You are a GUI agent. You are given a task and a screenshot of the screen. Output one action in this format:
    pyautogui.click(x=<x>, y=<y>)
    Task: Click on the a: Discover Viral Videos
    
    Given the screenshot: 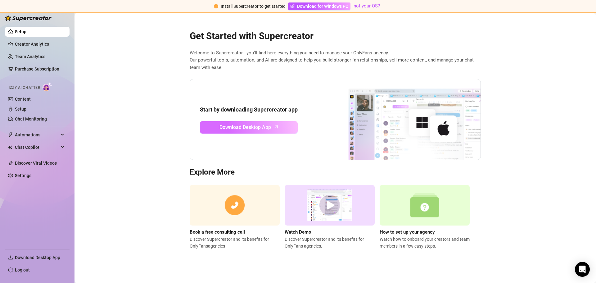 What is the action you would take?
    pyautogui.click(x=36, y=163)
    